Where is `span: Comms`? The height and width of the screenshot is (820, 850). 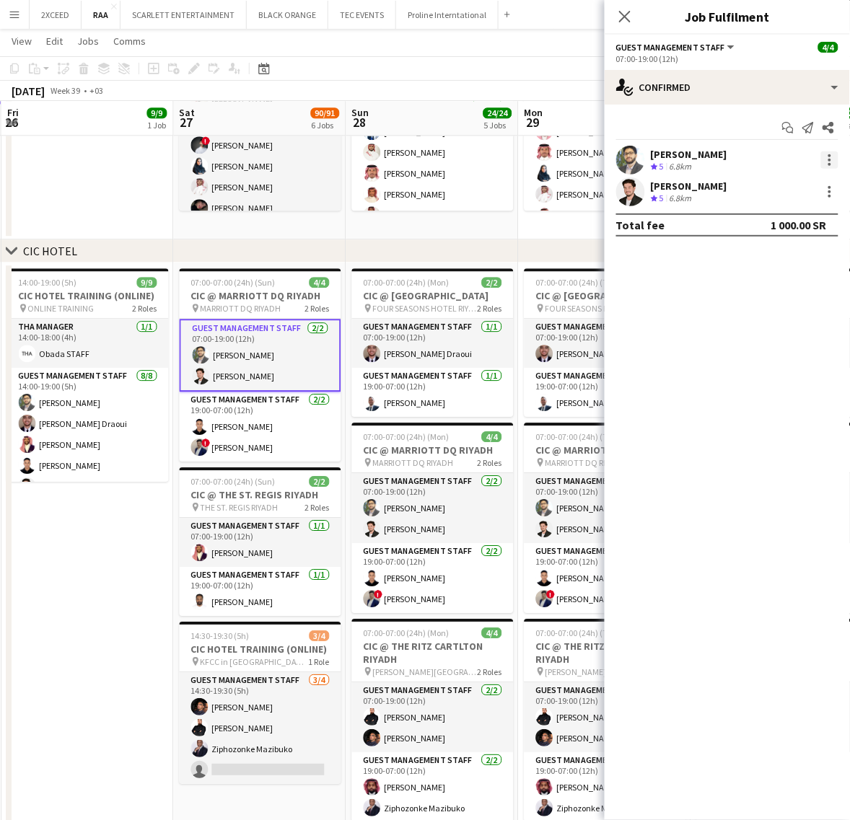 span: Comms is located at coordinates (129, 41).